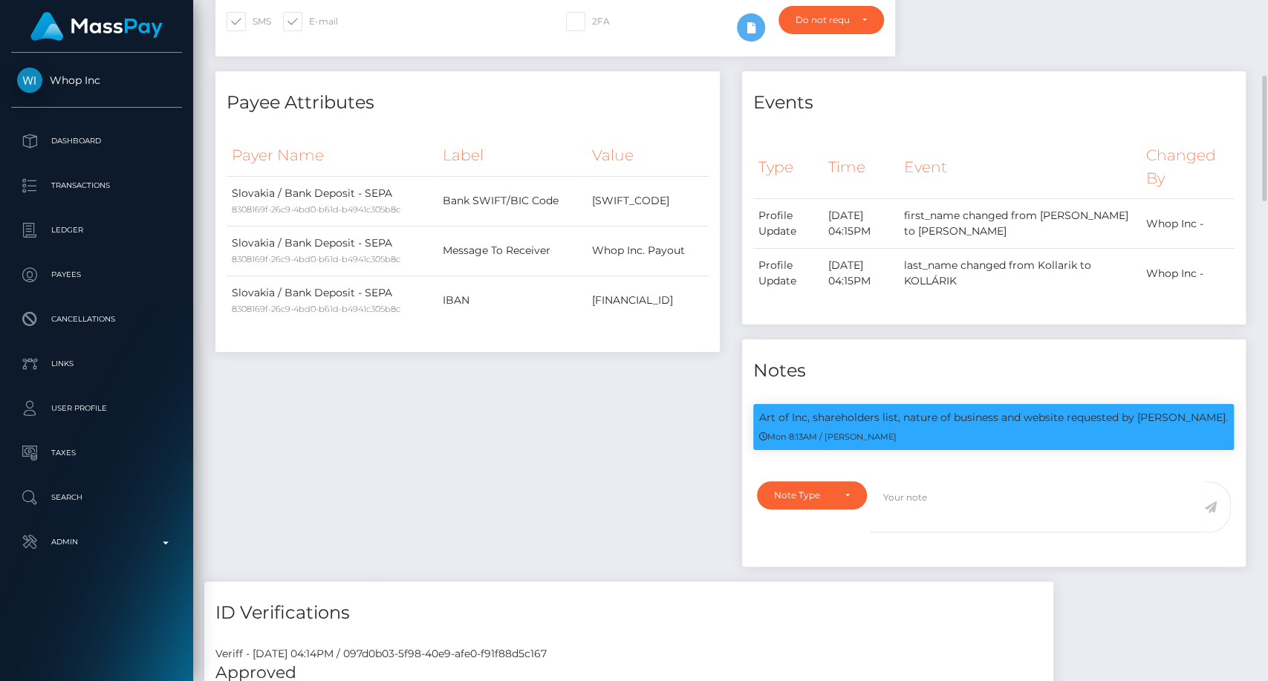  Describe the element at coordinates (512, 201) in the screenshot. I see `td: Bank SWIFT/BIC Code` at that location.